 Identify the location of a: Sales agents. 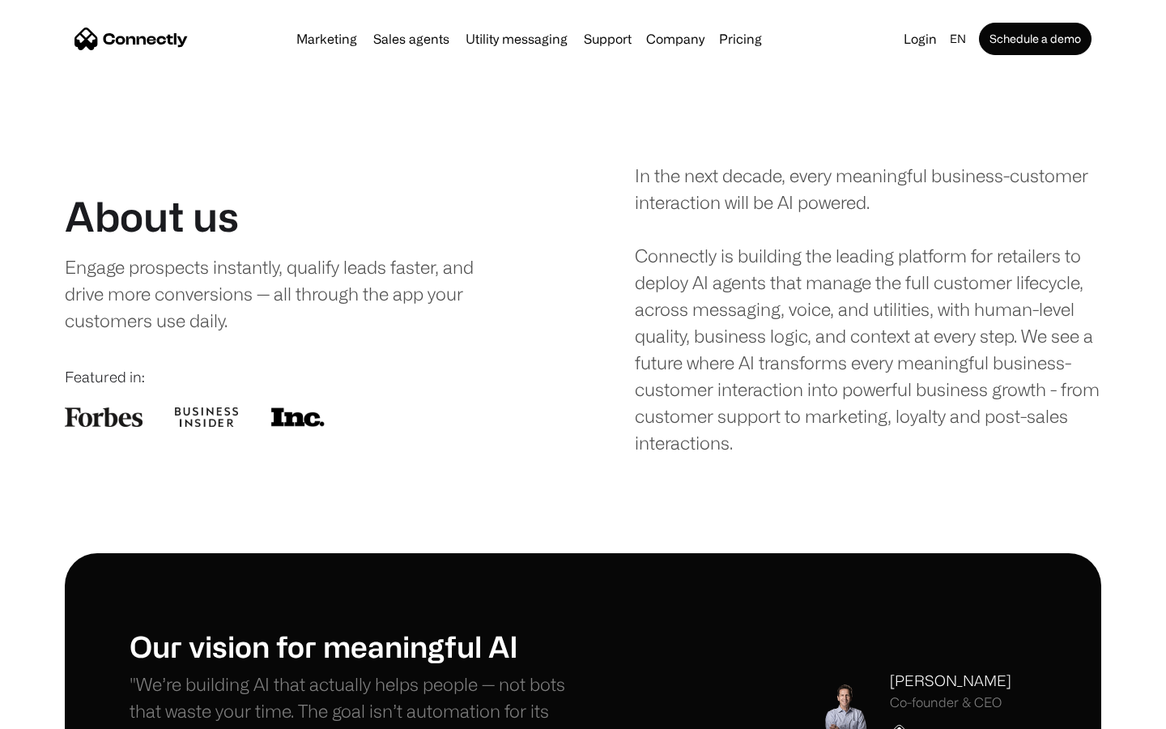
(411, 39).